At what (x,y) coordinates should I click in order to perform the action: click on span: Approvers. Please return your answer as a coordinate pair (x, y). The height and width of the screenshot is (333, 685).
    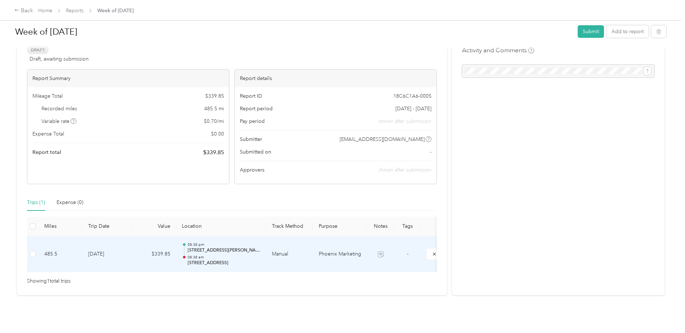
    Looking at the image, I should click on (252, 170).